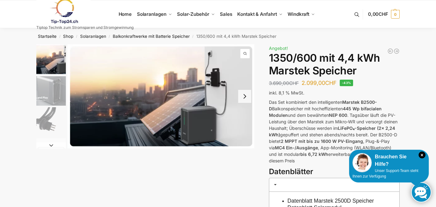  Describe the element at coordinates (334, 132) in the screenshot. I see `p: Das Set kombiniert den intelligenten Balkonspeicher mit hocheffizienten und dem bewährten . Tagsü...` at that location.